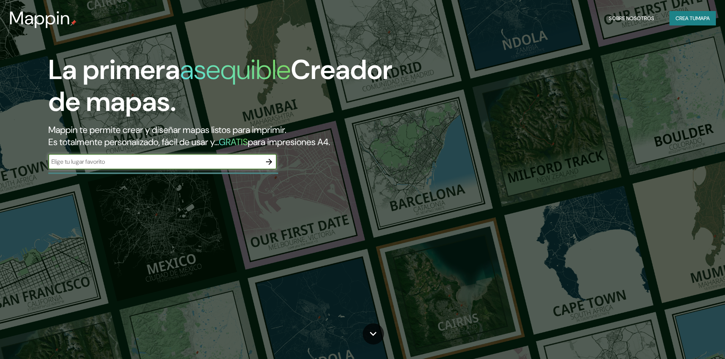 This screenshot has height=359, width=725. I want to click on font: GRATIS, so click(233, 142).